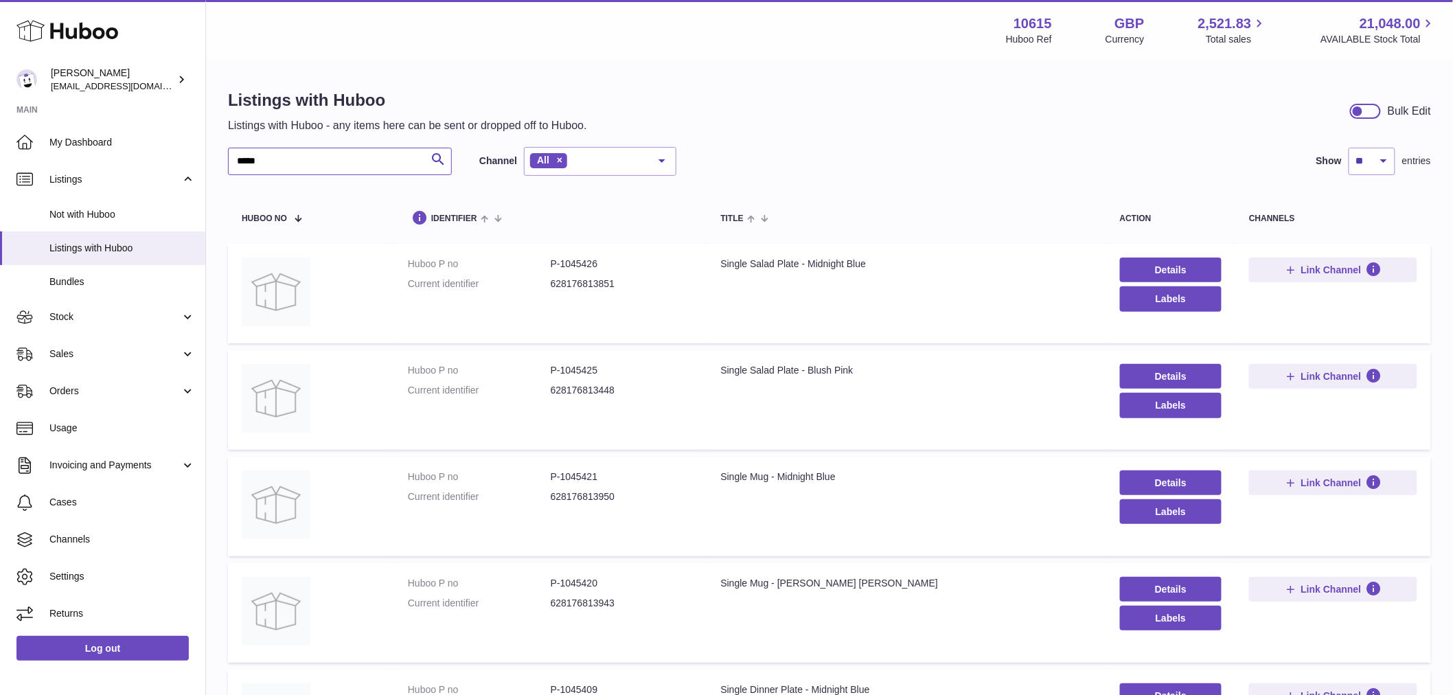  I want to click on div: channels, so click(1333, 218).